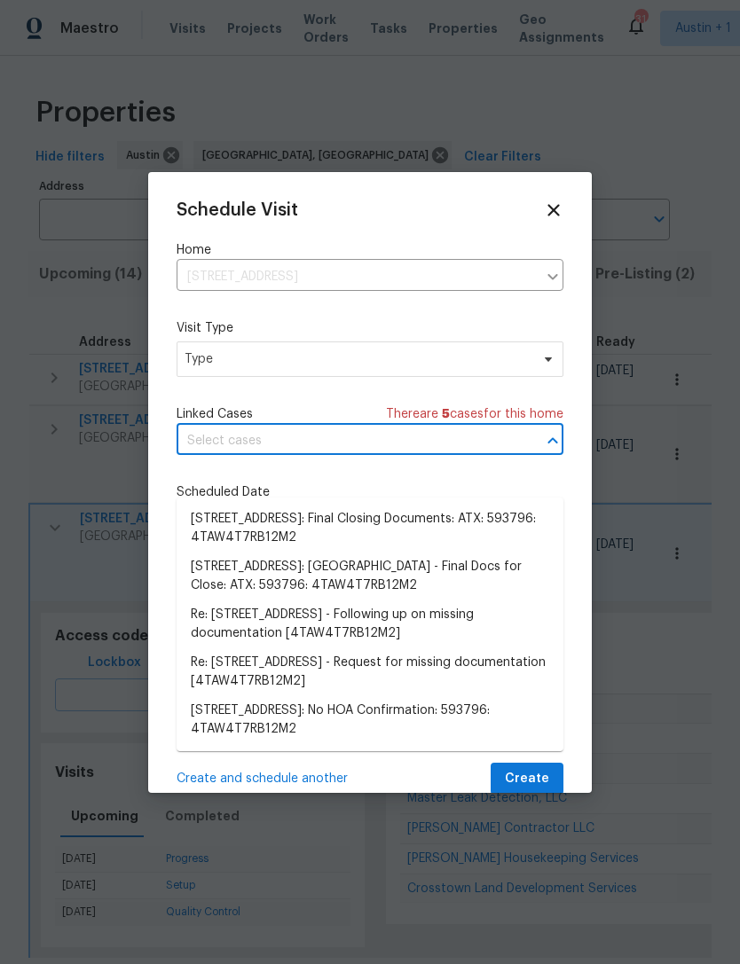 This screenshot has height=964, width=740. What do you see at coordinates (554, 210) in the screenshot?
I see `span: Close` at bounding box center [554, 210].